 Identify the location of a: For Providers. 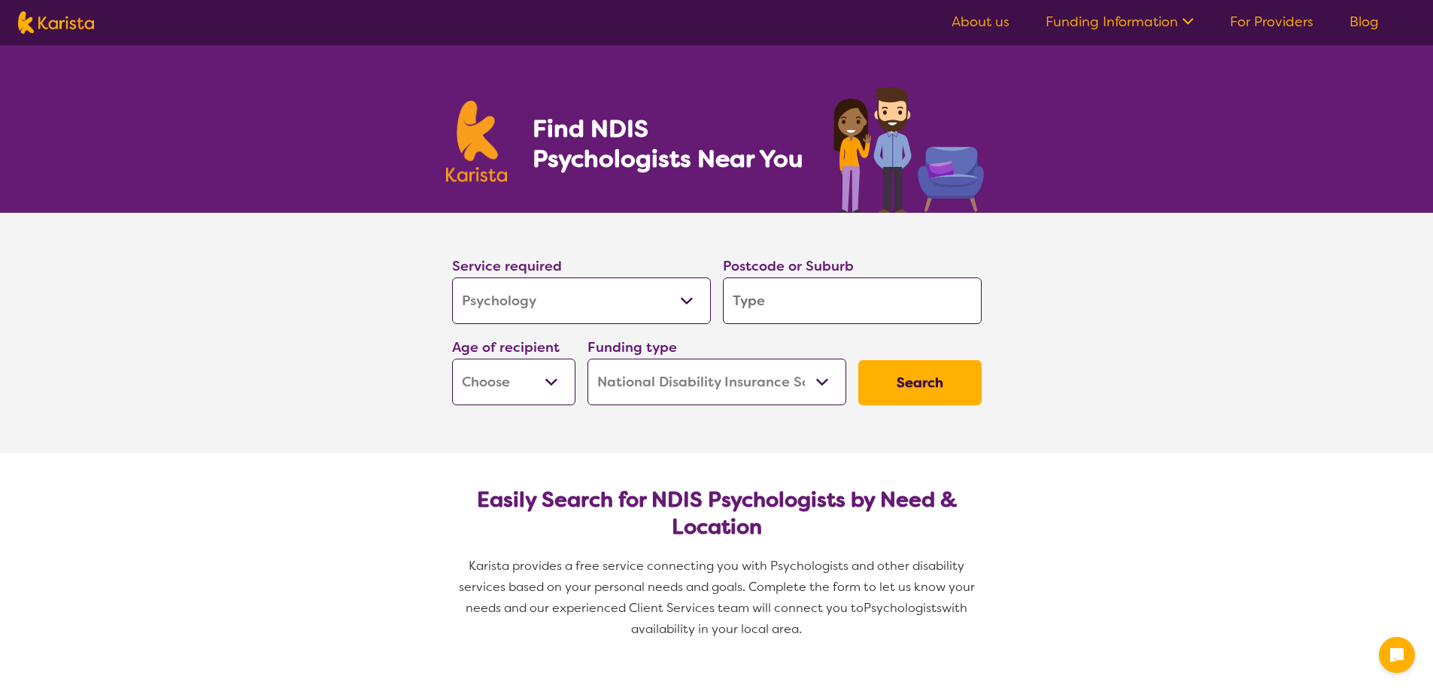
(1271, 22).